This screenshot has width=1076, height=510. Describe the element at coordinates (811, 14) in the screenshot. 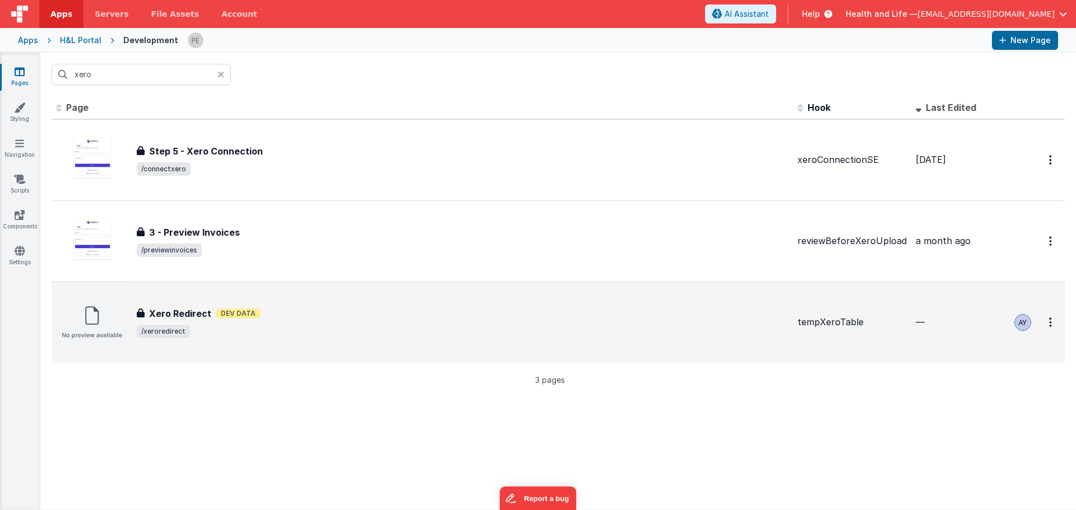

I see `span: Help` at that location.